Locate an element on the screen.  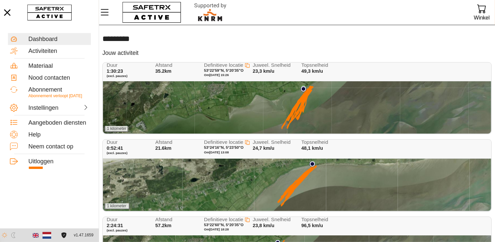
span: 23,8 km/u is located at coordinates (264, 225).